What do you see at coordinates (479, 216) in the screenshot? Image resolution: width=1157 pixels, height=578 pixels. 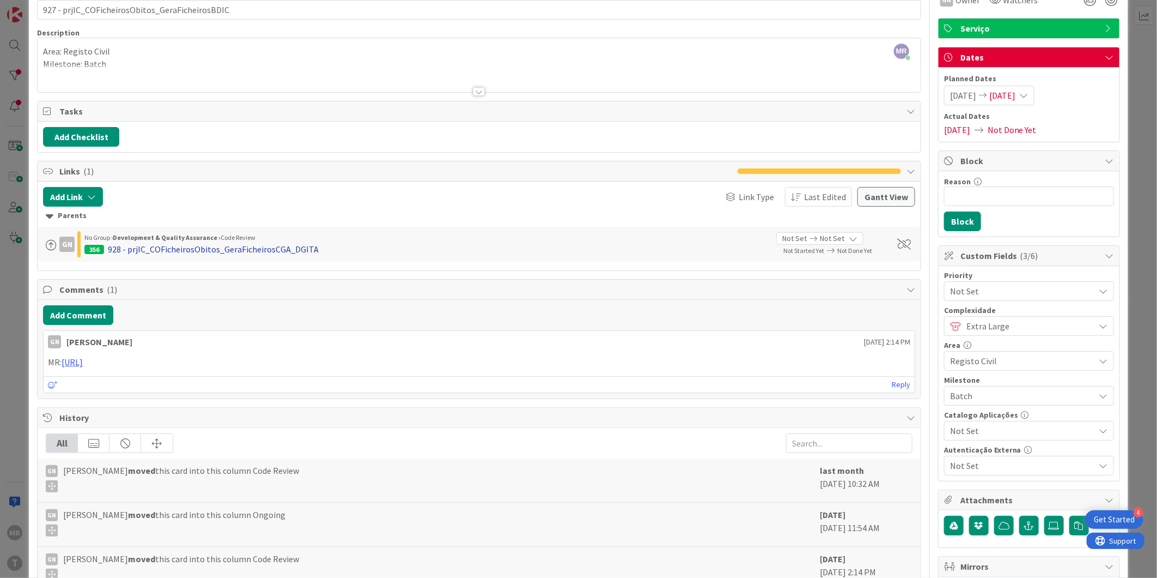 I see `div: Parents` at bounding box center [479, 216].